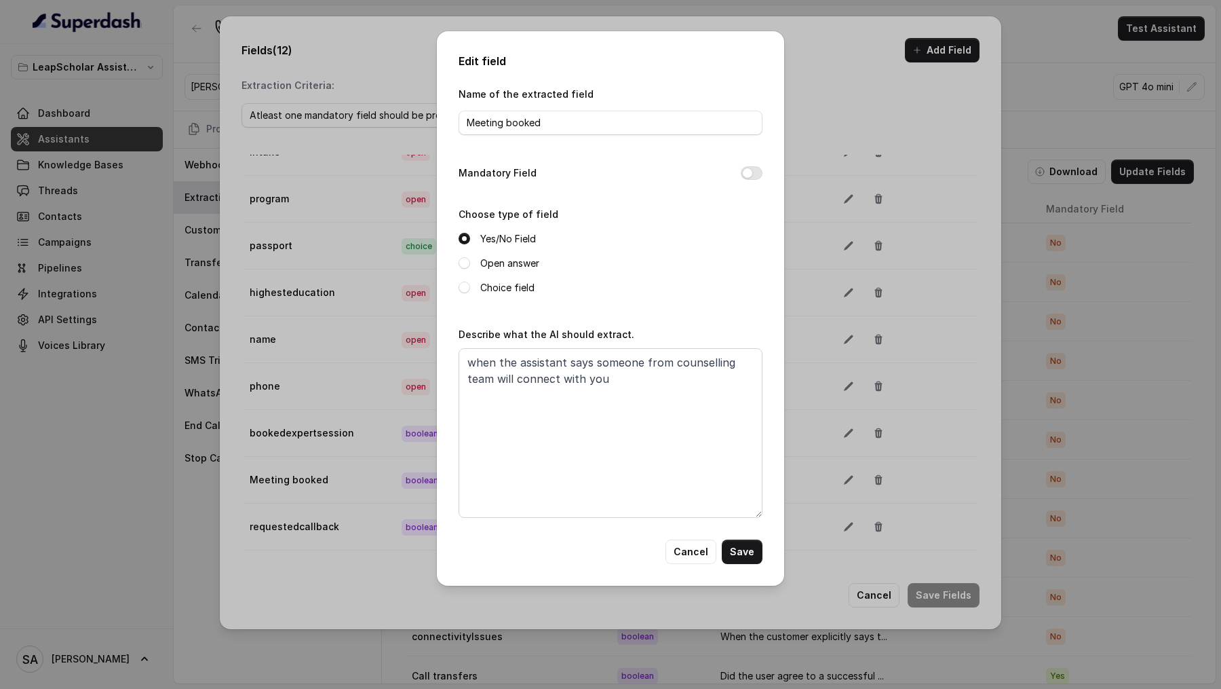 The image size is (1221, 689). Describe the element at coordinates (526, 94) in the screenshot. I see `label: Name of the extracted field` at that location.